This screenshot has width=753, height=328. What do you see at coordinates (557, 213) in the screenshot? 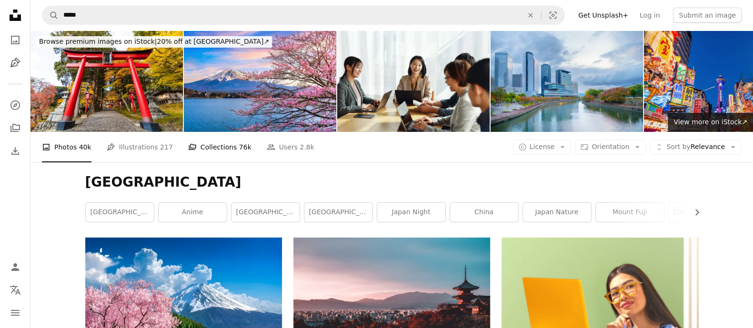
I see `a: japan nature` at bounding box center [557, 213].